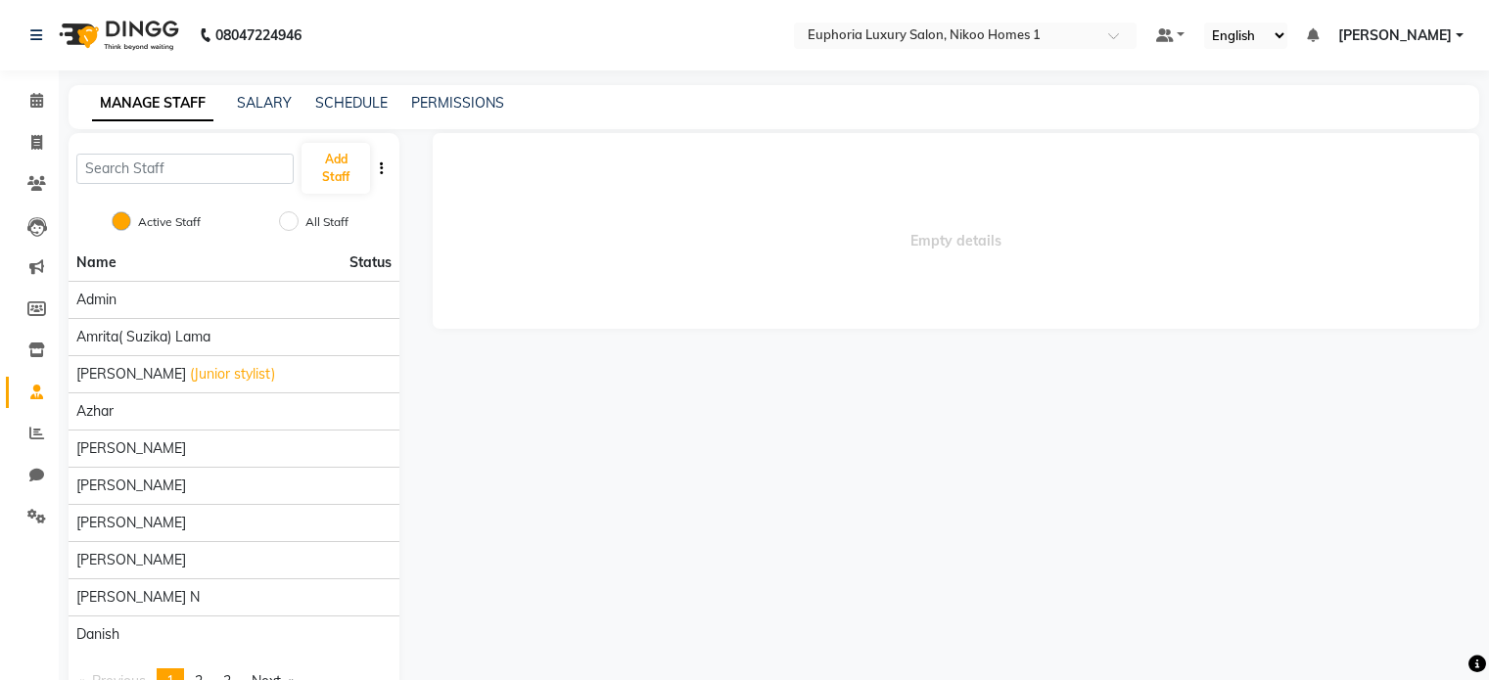 This screenshot has height=680, width=1489. What do you see at coordinates (327, 222) in the screenshot?
I see `label: All Staff` at bounding box center [327, 222].